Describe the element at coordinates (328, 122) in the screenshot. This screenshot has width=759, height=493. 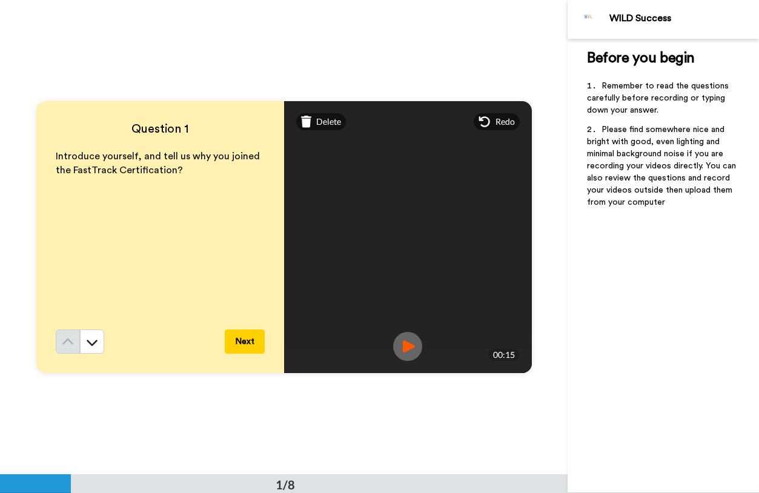
I see `span: Delete` at that location.